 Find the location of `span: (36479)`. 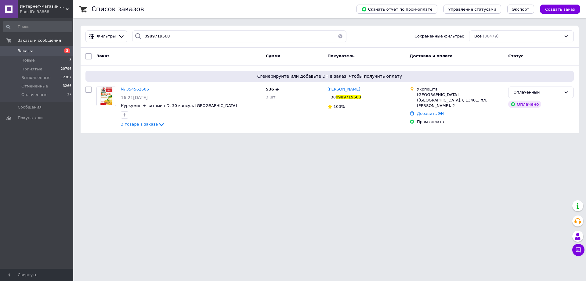

span: (36479) is located at coordinates (490, 36).